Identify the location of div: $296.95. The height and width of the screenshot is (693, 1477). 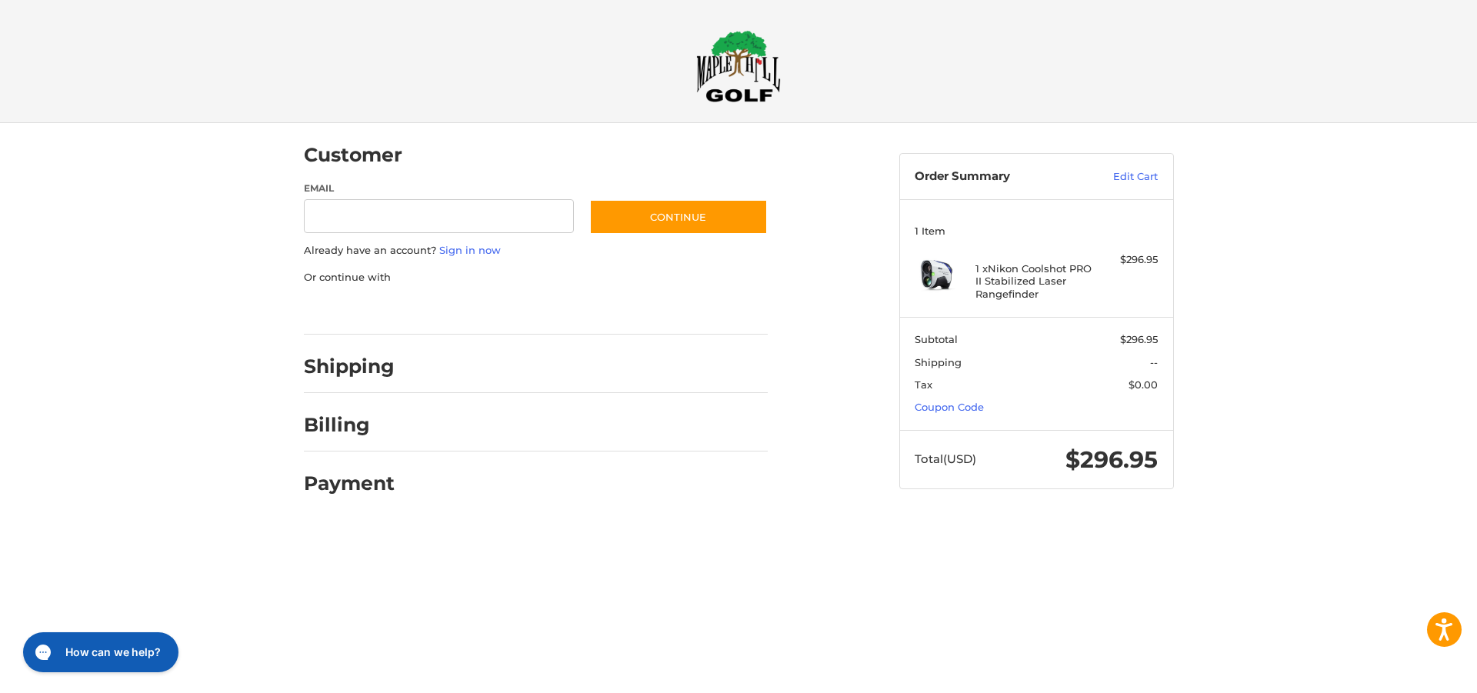
(1127, 260).